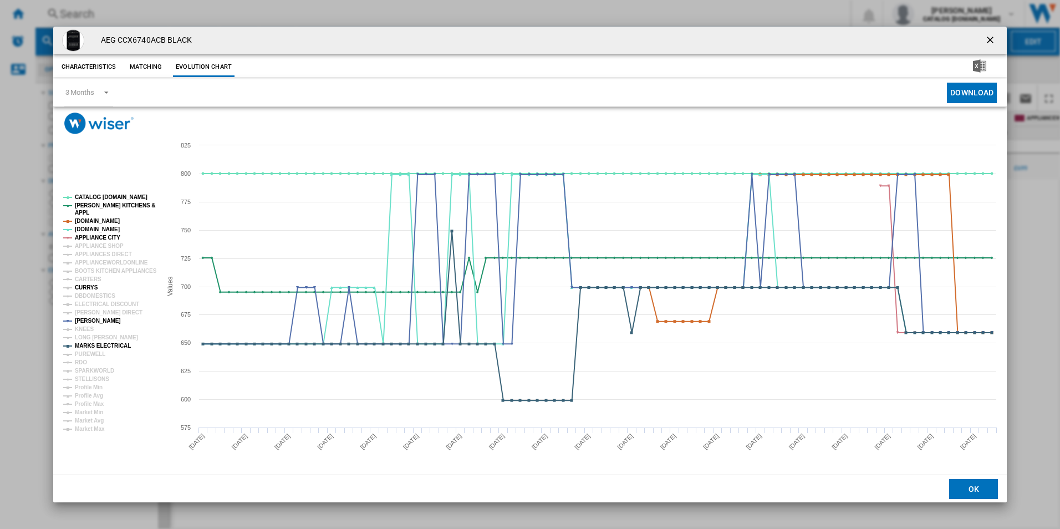 This screenshot has height=529, width=1060. I want to click on button: Characteristics, so click(89, 67).